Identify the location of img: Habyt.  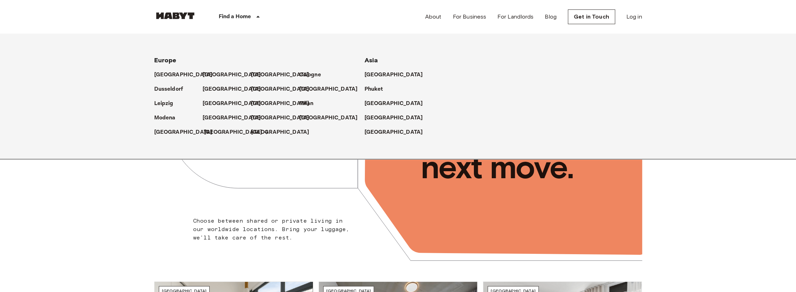
(175, 16).